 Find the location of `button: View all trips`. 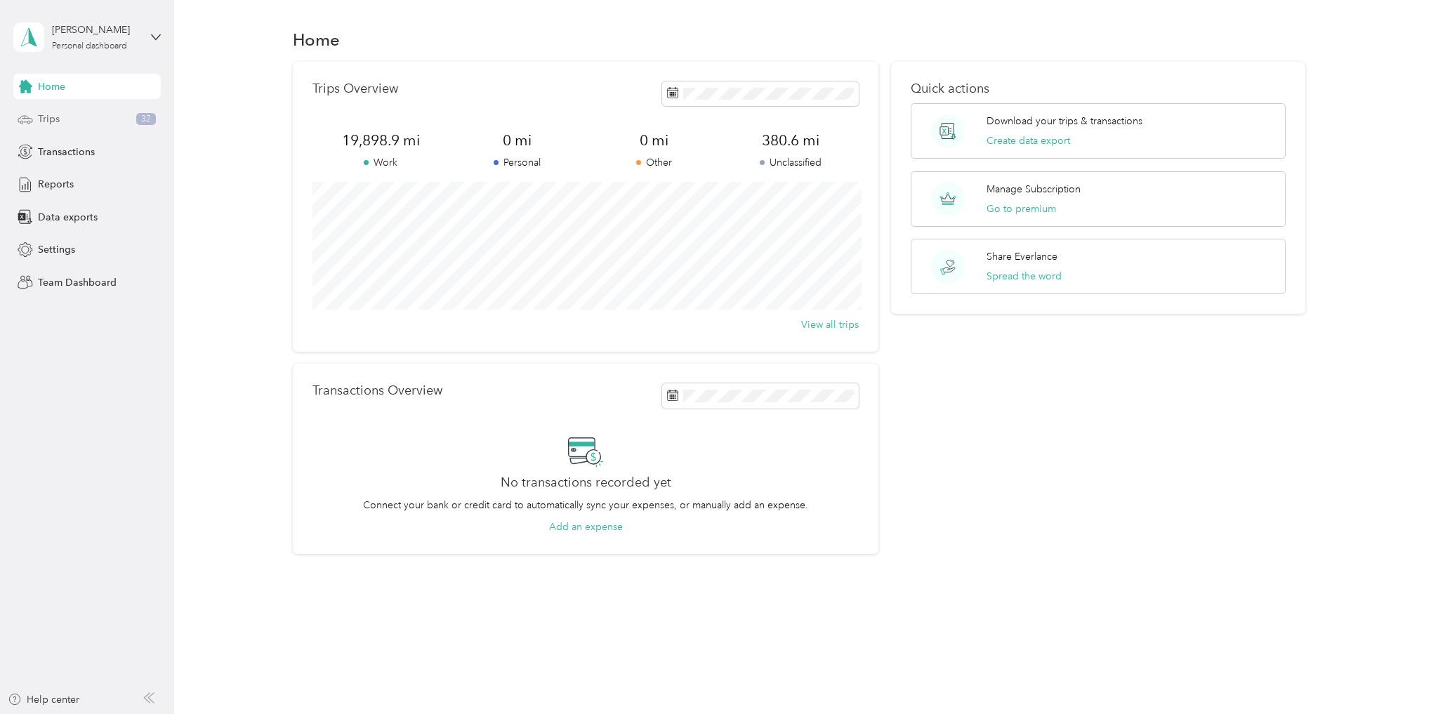

button: View all trips is located at coordinates (830, 324).